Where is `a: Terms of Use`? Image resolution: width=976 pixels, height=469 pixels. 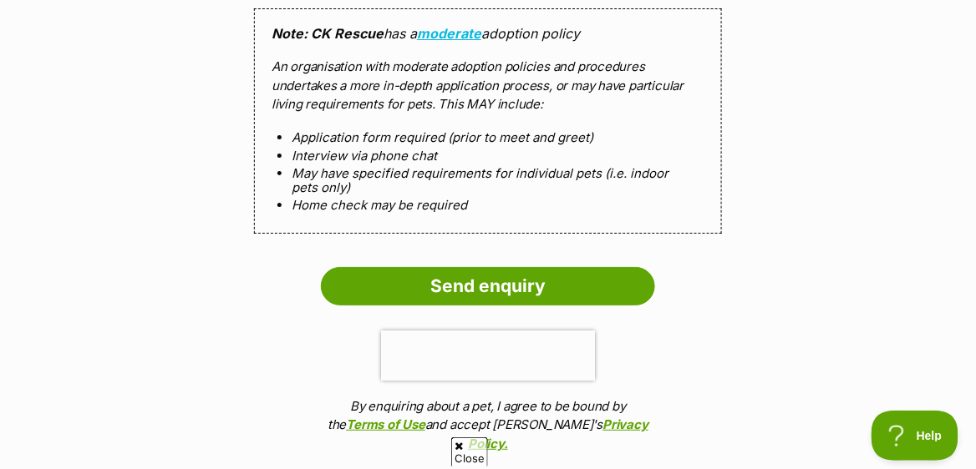 a: Terms of Use is located at coordinates (385, 424).